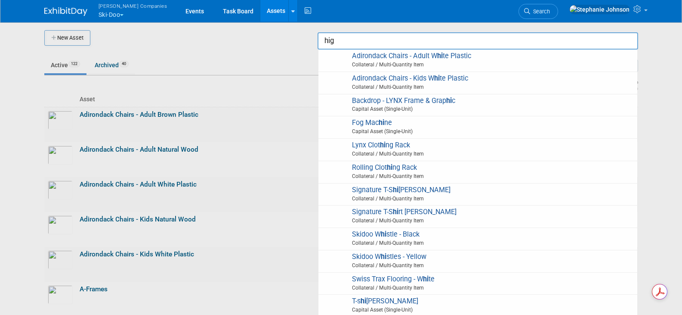 The height and width of the screenshot is (315, 682). What do you see at coordinates (538, 11) in the screenshot?
I see `a: Search` at bounding box center [538, 11].